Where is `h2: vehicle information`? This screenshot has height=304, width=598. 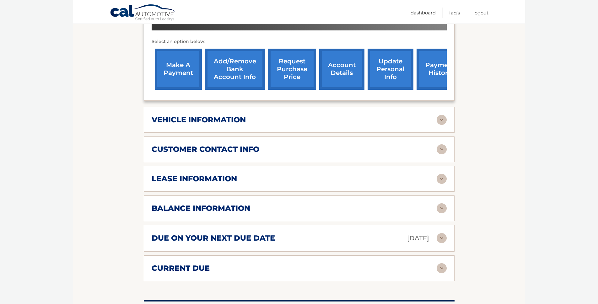
h2: vehicle information is located at coordinates (199, 120).